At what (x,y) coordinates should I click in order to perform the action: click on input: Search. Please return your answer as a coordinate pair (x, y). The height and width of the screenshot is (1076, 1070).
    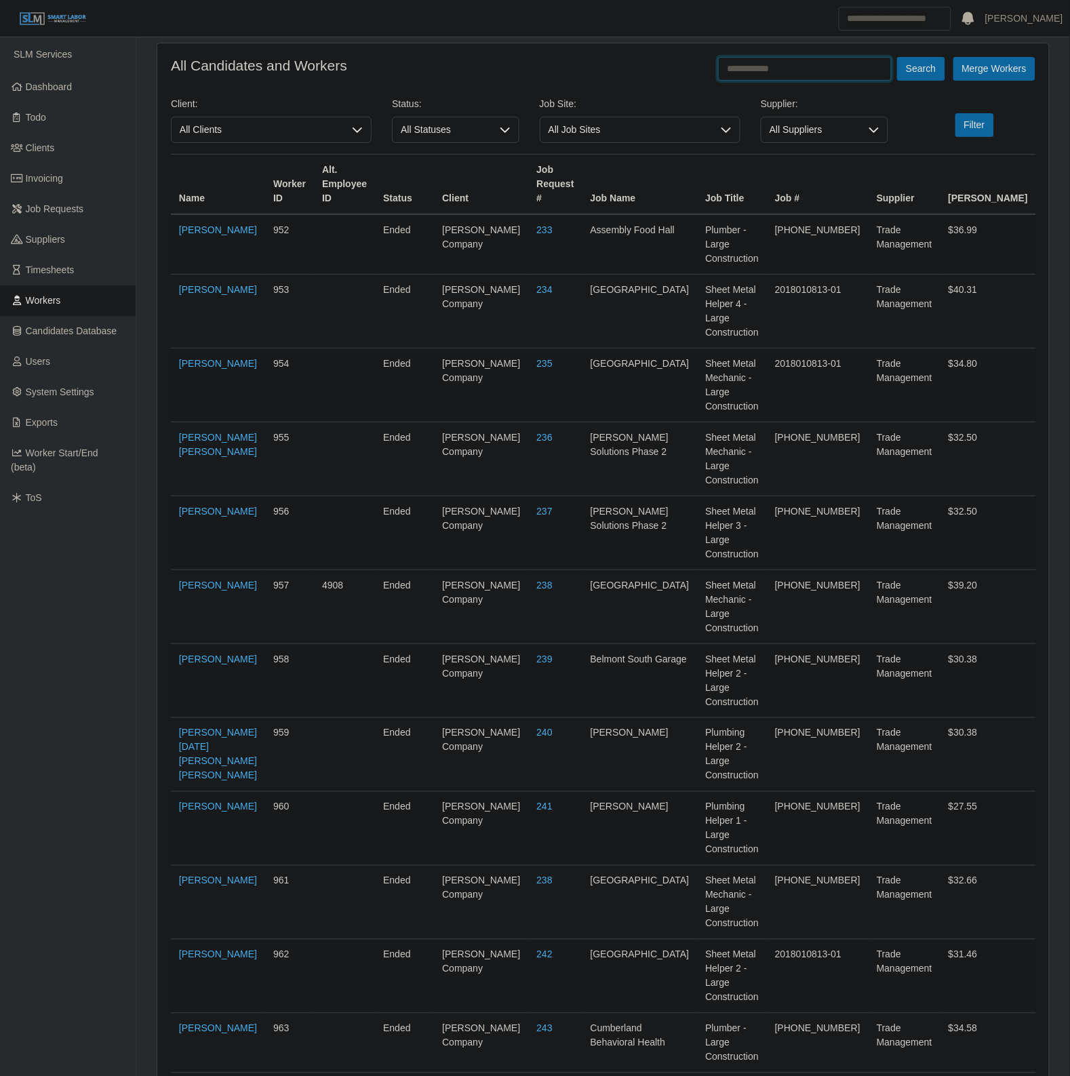
    Looking at the image, I should click on (895, 18).